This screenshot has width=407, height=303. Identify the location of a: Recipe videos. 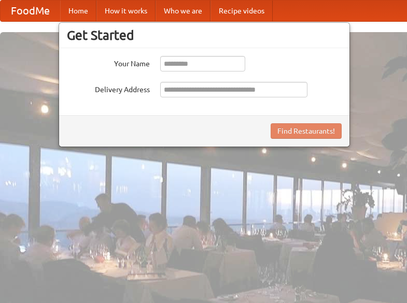
(241, 11).